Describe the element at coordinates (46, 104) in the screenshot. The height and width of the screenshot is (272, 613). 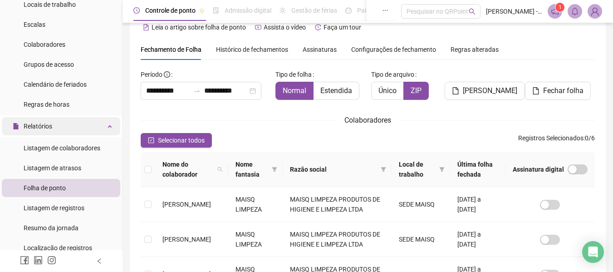
I see `span: Regras de horas` at that location.